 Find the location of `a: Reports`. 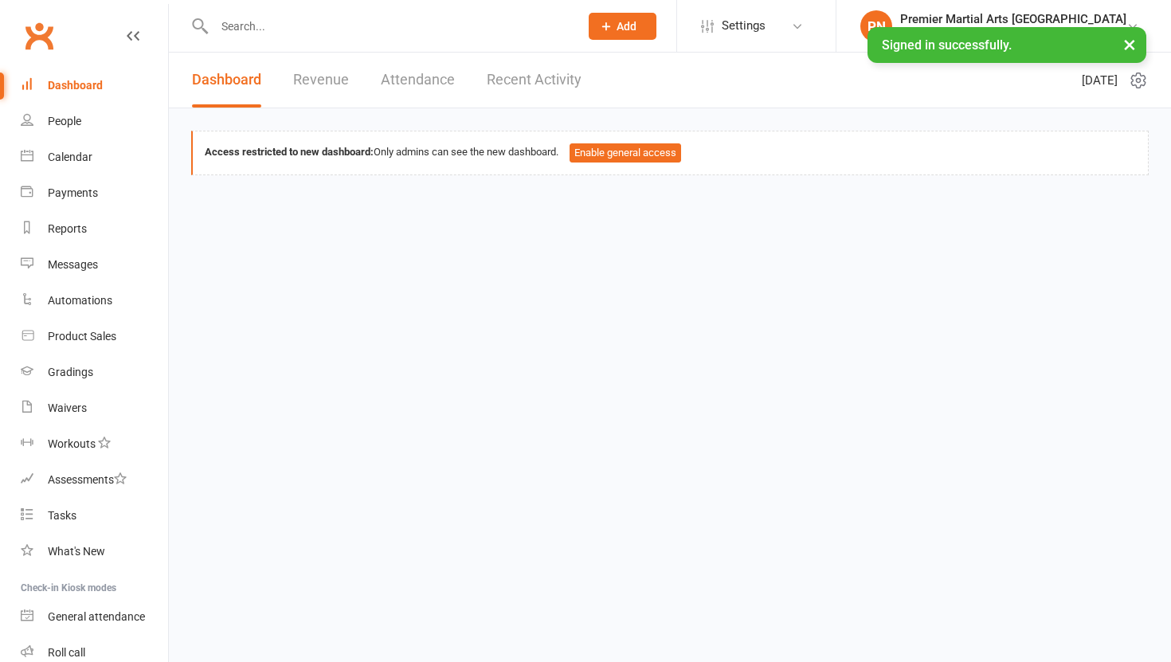

a: Reports is located at coordinates (94, 229).